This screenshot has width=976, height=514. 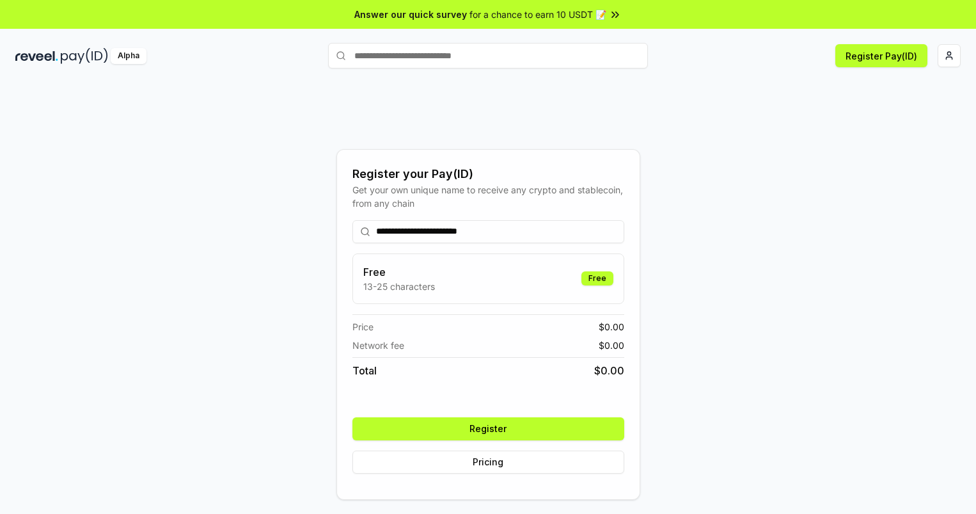 I want to click on span: Price, so click(x=363, y=326).